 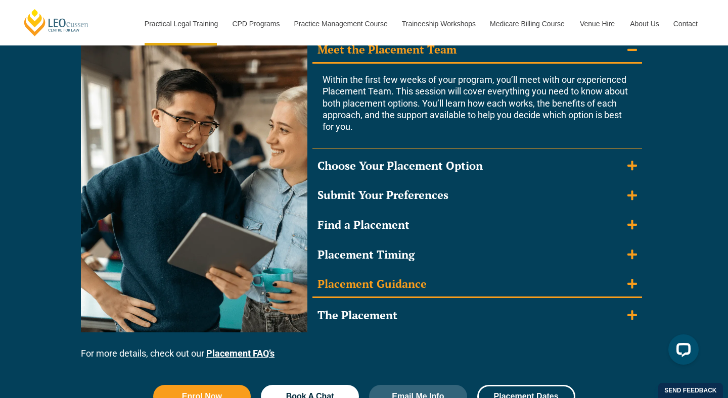 I want to click on a: Contact, so click(x=685, y=24).